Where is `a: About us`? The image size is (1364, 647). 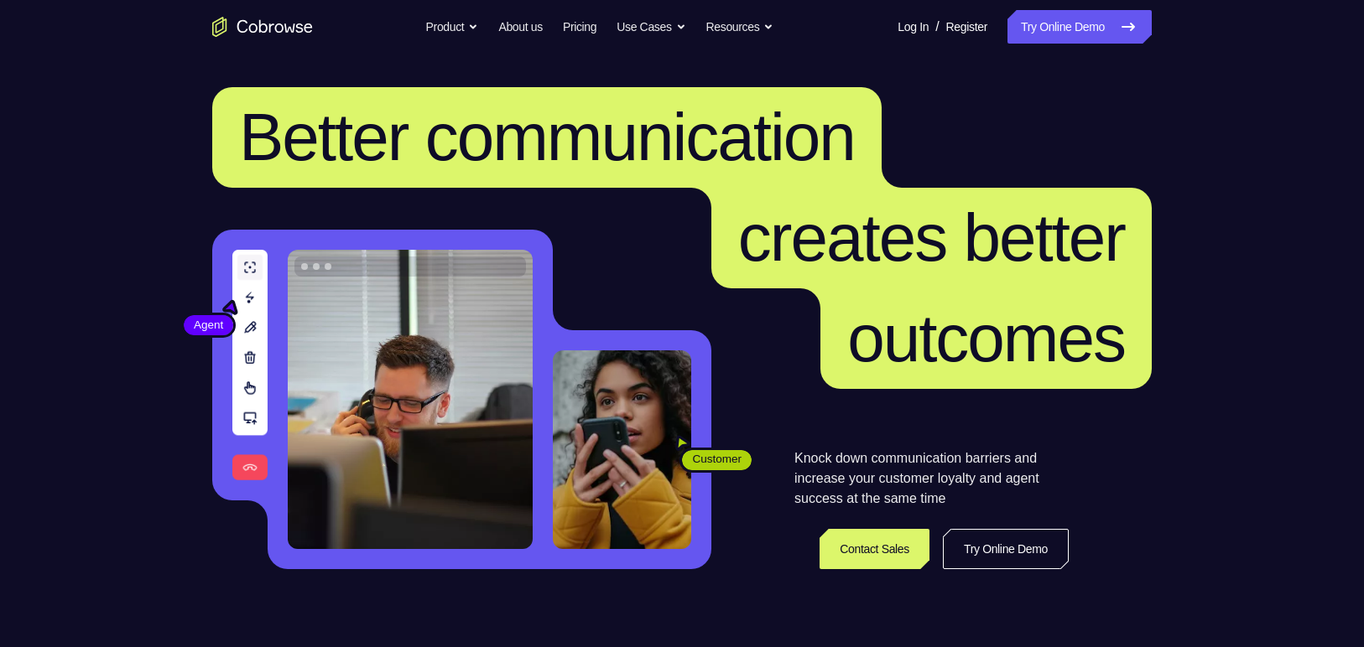
a: About us is located at coordinates (520, 27).